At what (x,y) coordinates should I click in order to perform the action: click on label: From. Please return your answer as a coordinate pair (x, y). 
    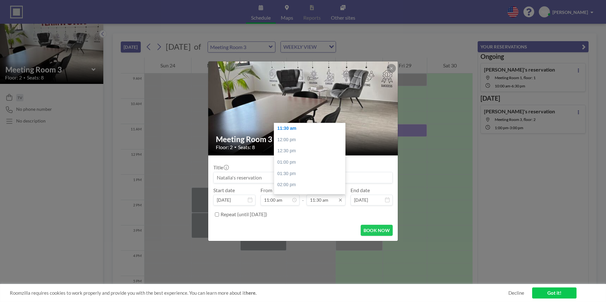
    Looking at the image, I should click on (266, 190).